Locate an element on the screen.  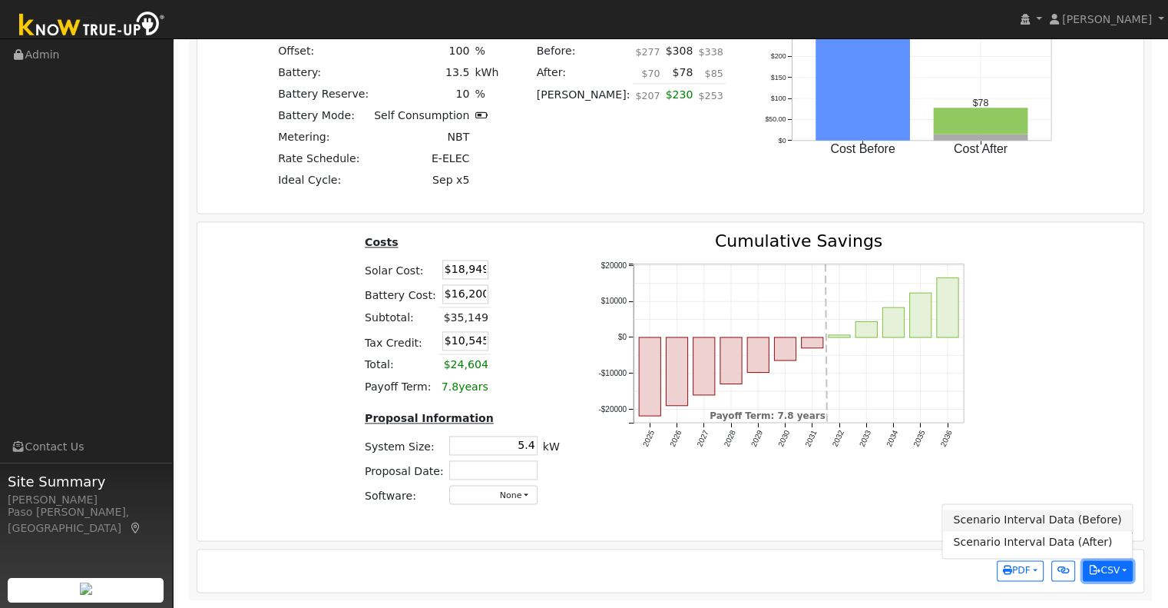
button: None is located at coordinates (493, 494).